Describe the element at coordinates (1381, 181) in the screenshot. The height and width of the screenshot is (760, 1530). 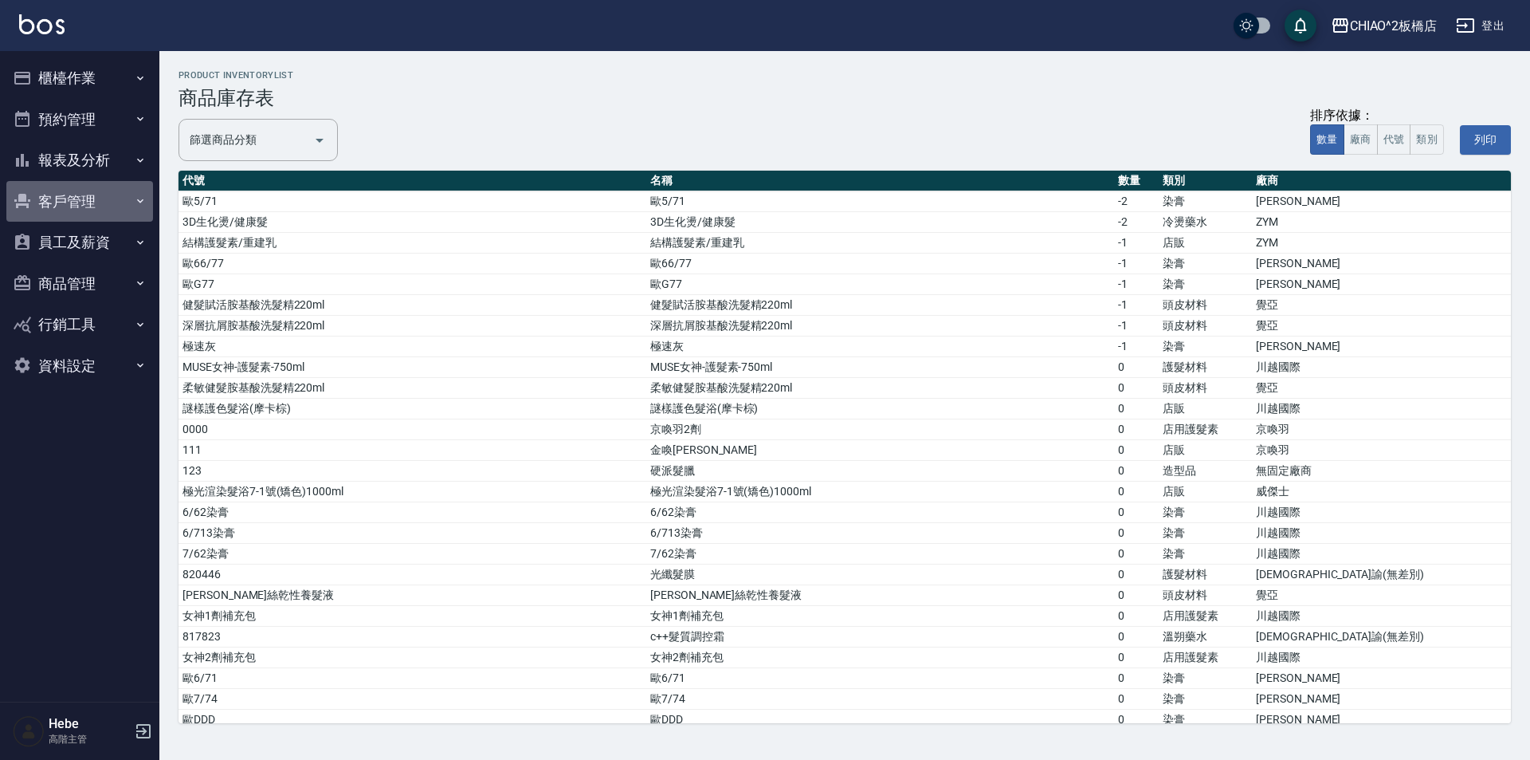
I see `th: 廠商` at that location.